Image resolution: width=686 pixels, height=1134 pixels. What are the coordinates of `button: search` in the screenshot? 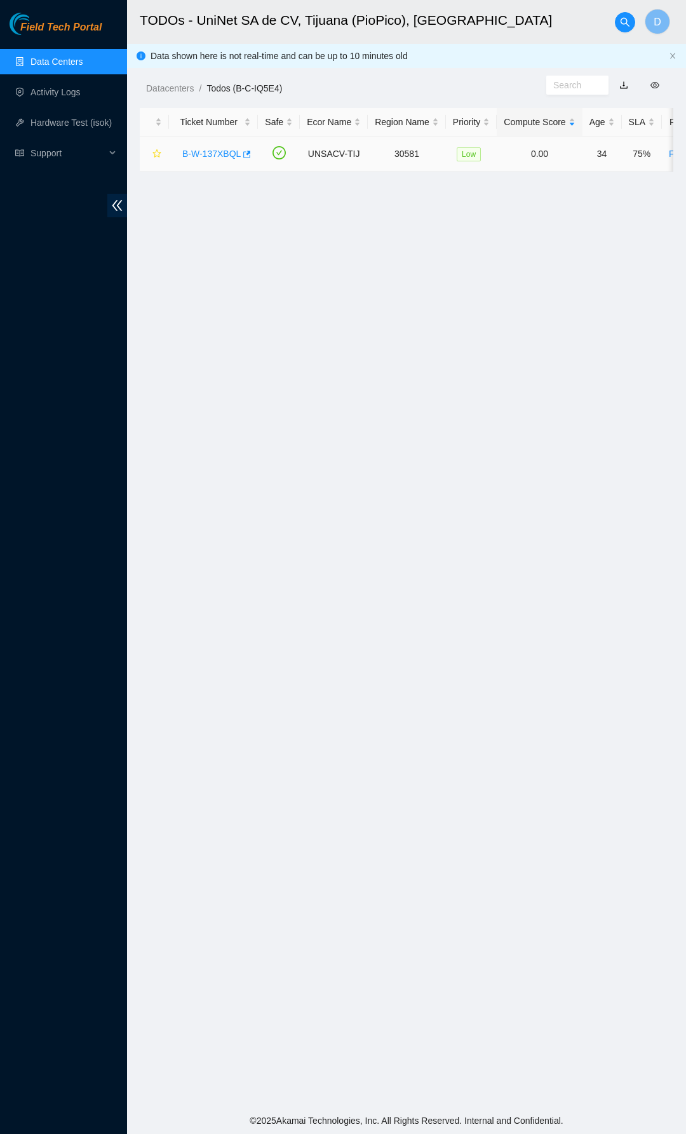 It's located at (625, 22).